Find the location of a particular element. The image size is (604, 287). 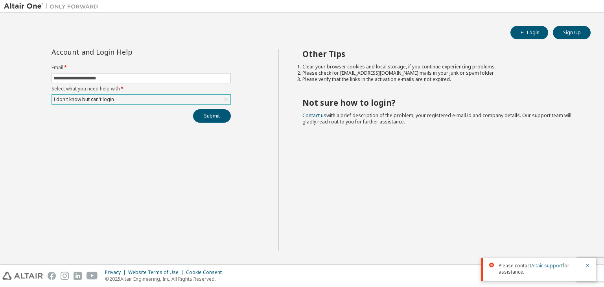

button: Sign Up is located at coordinates (572, 33).